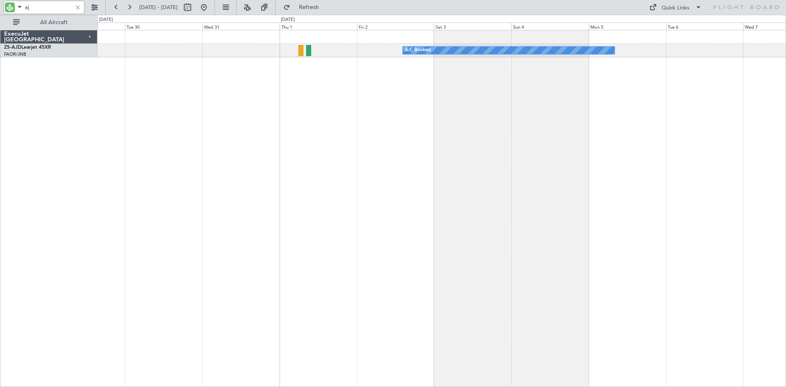 The image size is (786, 387). Describe the element at coordinates (676, 7) in the screenshot. I see `button: Quick Links` at that location.